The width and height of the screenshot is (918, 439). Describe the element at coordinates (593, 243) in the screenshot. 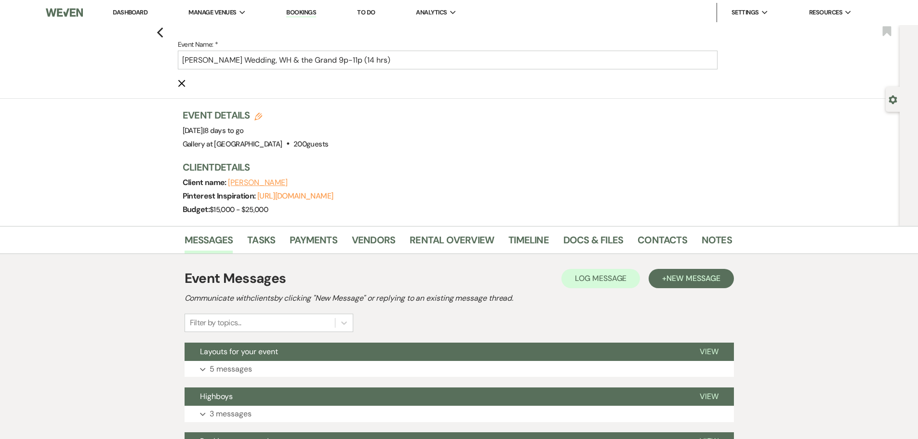

I see `a: Docs & Files` at that location.